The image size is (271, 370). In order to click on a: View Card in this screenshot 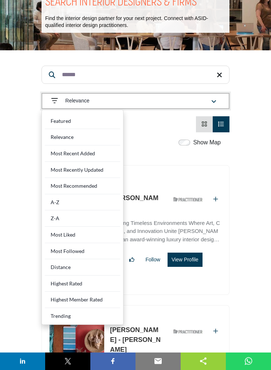, I will do `click(204, 124)`.